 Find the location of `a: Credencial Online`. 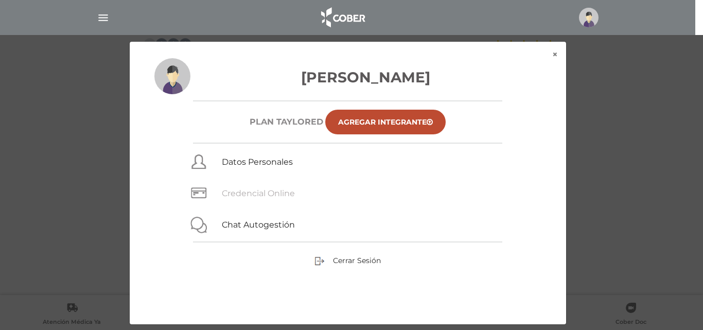

a: Credencial Online is located at coordinates (258, 193).